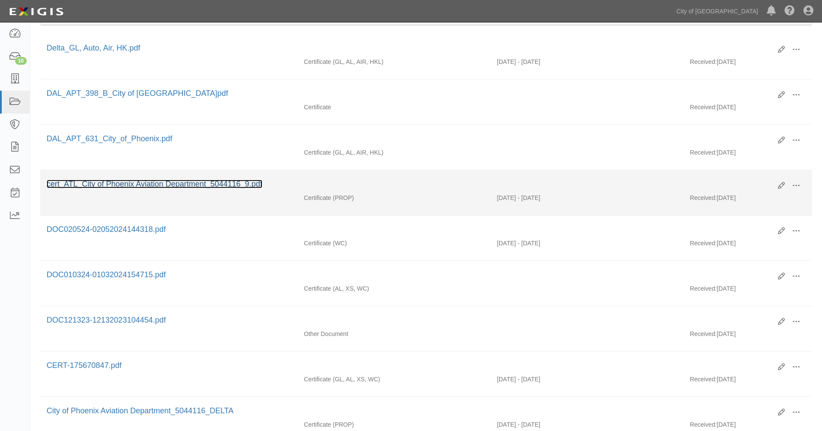 This screenshot has width=822, height=431. What do you see at coordinates (106, 320) in the screenshot?
I see `a: DOC121323-12132023104454.pdf` at bounding box center [106, 320].